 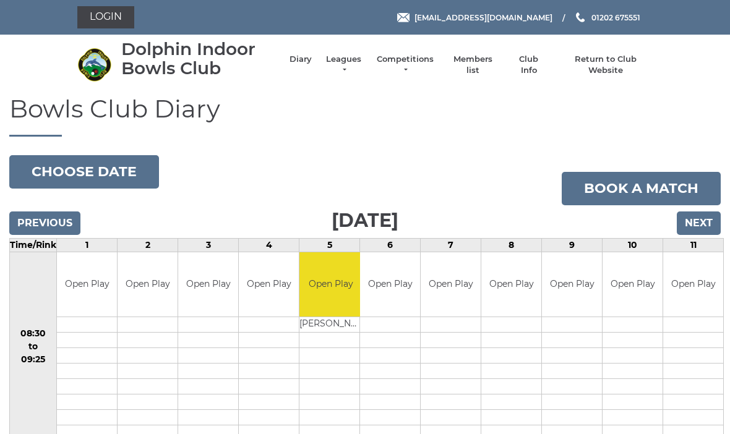 What do you see at coordinates (581, 17) in the screenshot?
I see `img: Phone us` at bounding box center [581, 17].